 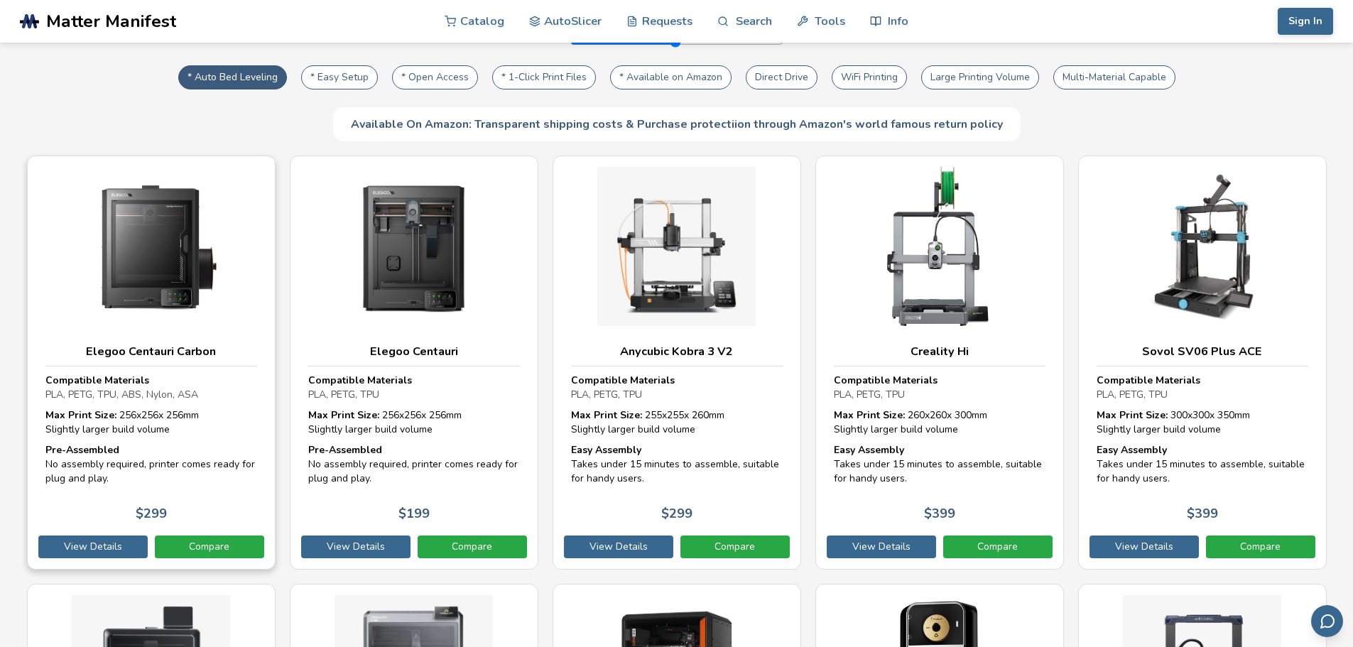 I want to click on button: Send feedback via email, so click(x=1327, y=621).